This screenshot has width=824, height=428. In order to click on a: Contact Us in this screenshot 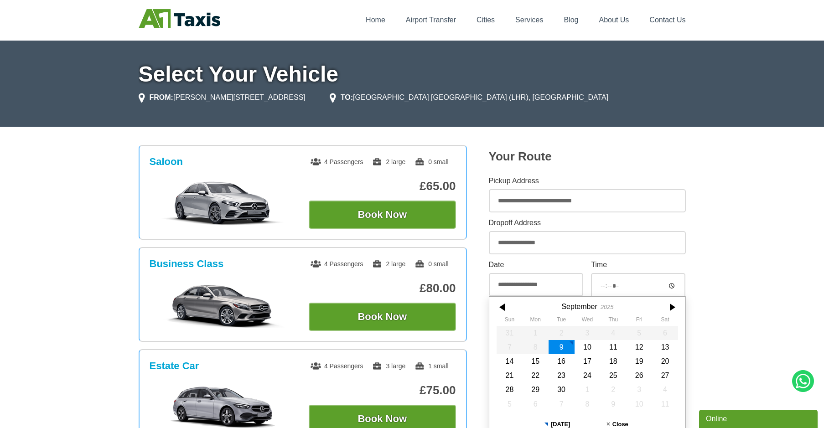, I will do `click(667, 20)`.